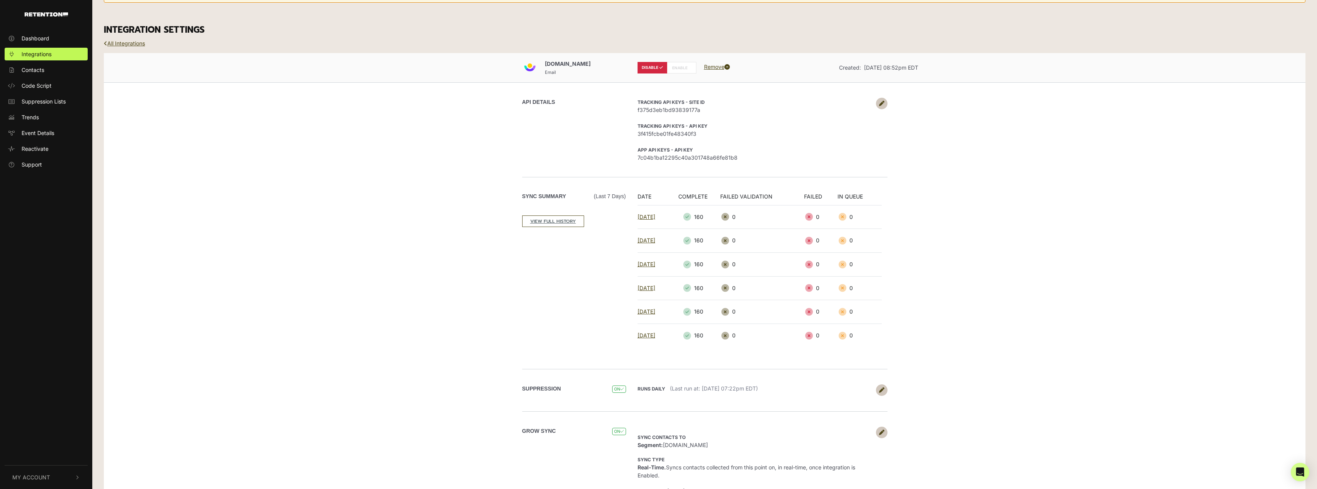 The image size is (1317, 489). Describe the element at coordinates (46, 117) in the screenshot. I see `a: Trends` at that location.